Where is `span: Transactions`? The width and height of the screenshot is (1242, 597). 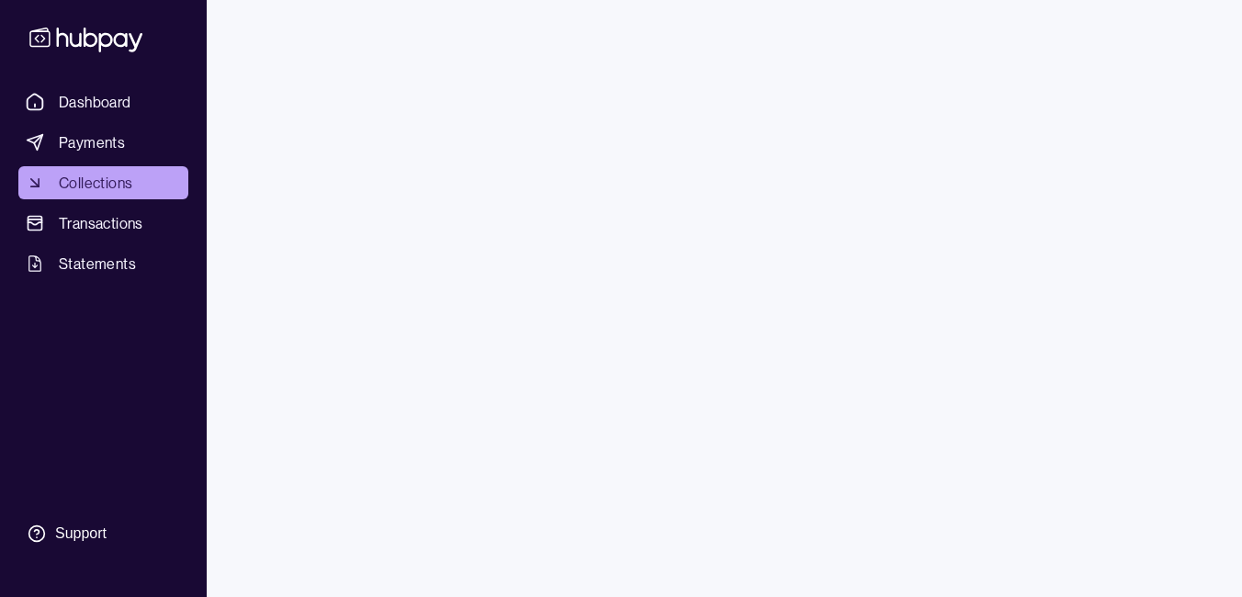
span: Transactions is located at coordinates (101, 223).